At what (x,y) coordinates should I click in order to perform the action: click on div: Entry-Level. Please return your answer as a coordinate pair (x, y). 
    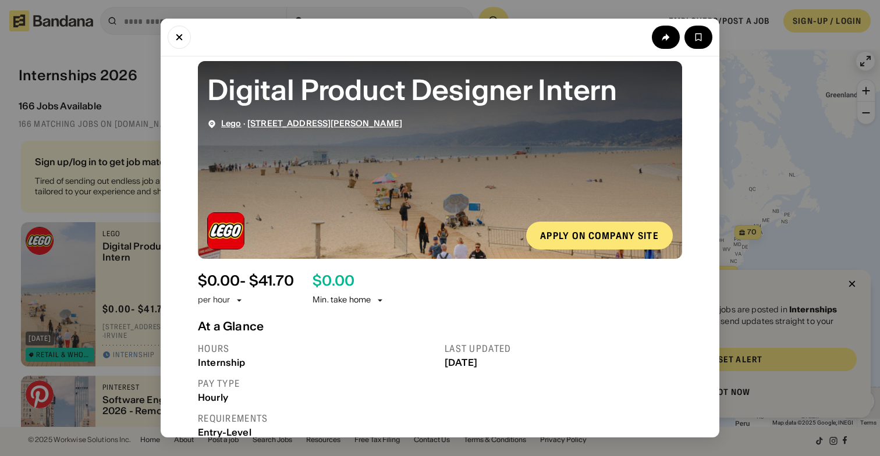
    Looking at the image, I should click on (316, 432).